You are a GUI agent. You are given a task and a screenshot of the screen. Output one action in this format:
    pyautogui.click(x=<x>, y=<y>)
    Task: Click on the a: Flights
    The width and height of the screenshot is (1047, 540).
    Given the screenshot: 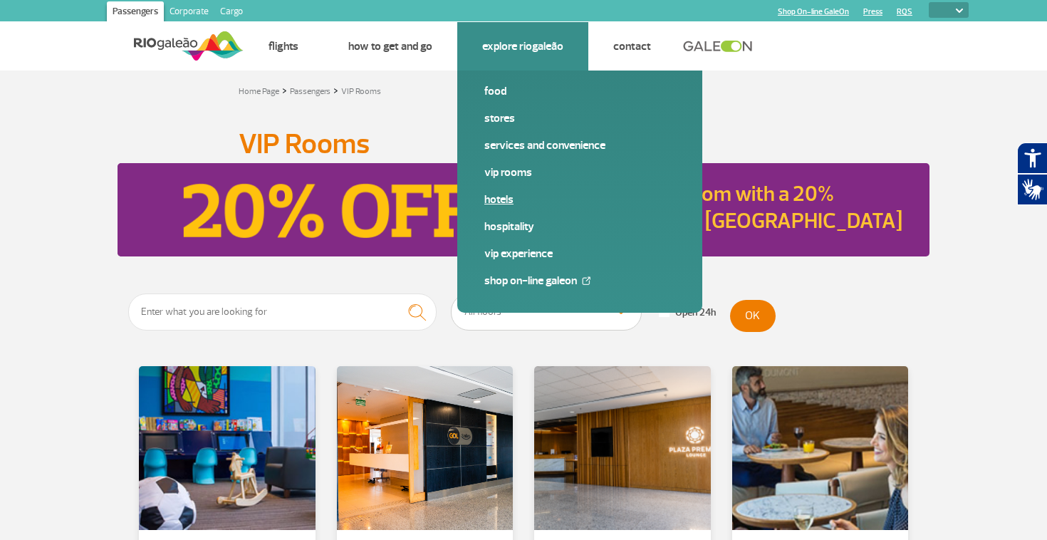 What is the action you would take?
    pyautogui.click(x=283, y=46)
    